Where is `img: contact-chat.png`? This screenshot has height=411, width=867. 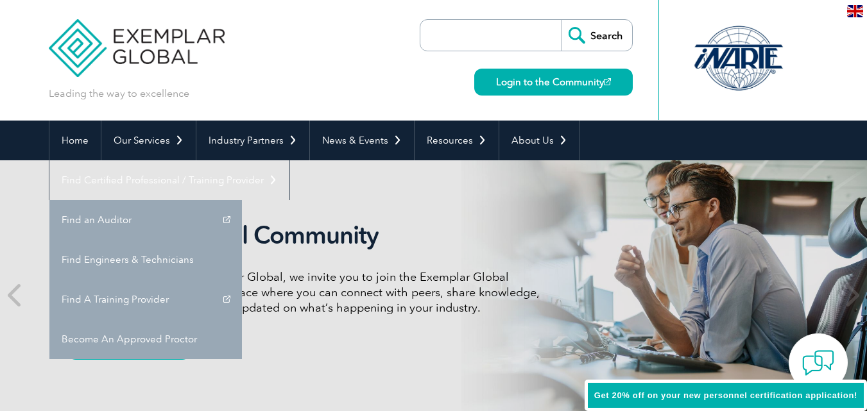 img: contact-chat.png is located at coordinates (818, 363).